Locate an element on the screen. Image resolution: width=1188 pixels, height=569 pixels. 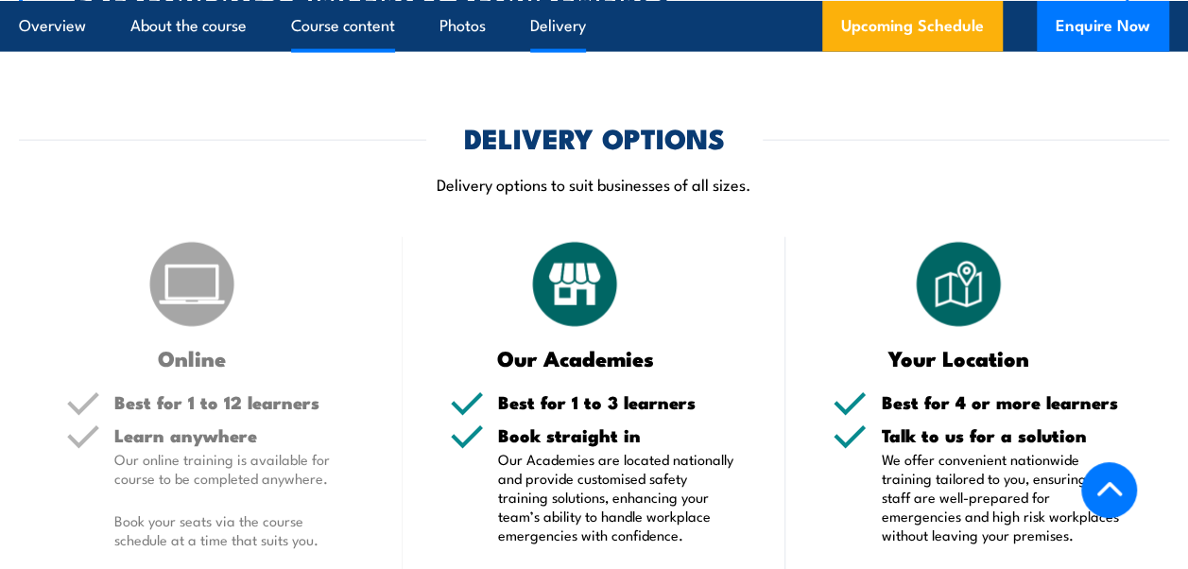
h2: DELIVERY OPTIONS is located at coordinates (595, 137).